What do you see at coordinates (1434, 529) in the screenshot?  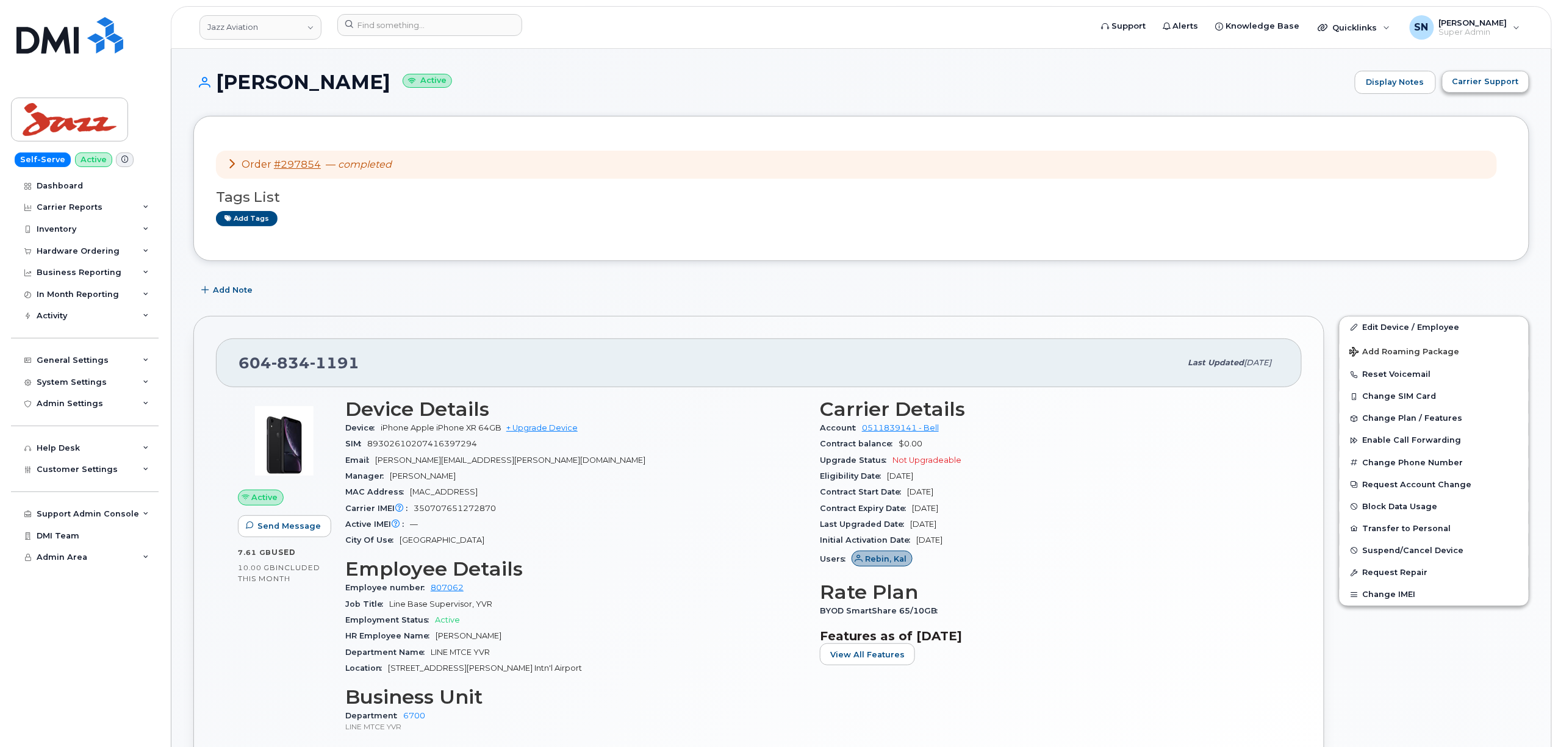 I see `button: Transfer to Personal` at bounding box center [1434, 529].